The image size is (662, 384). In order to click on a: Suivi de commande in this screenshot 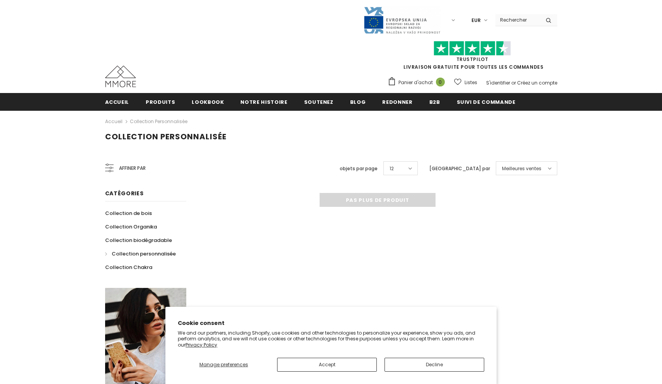, I will do `click(486, 102)`.